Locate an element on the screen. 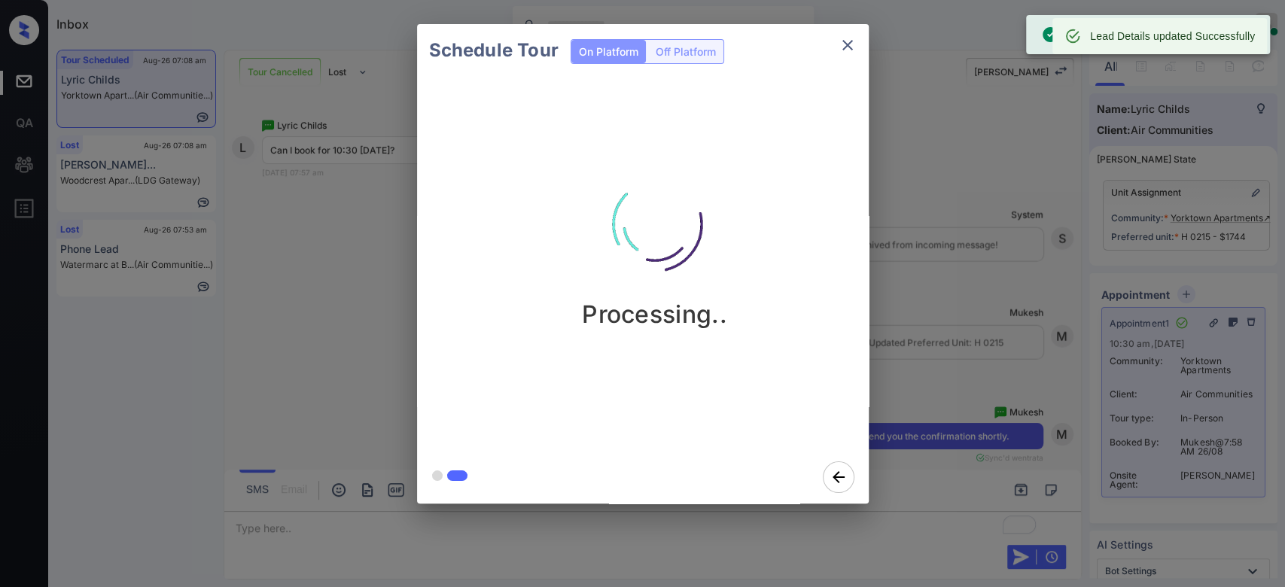 The height and width of the screenshot is (587, 1285). img: loading.aa47eedddbc51aad1905.gif is located at coordinates (655, 224).